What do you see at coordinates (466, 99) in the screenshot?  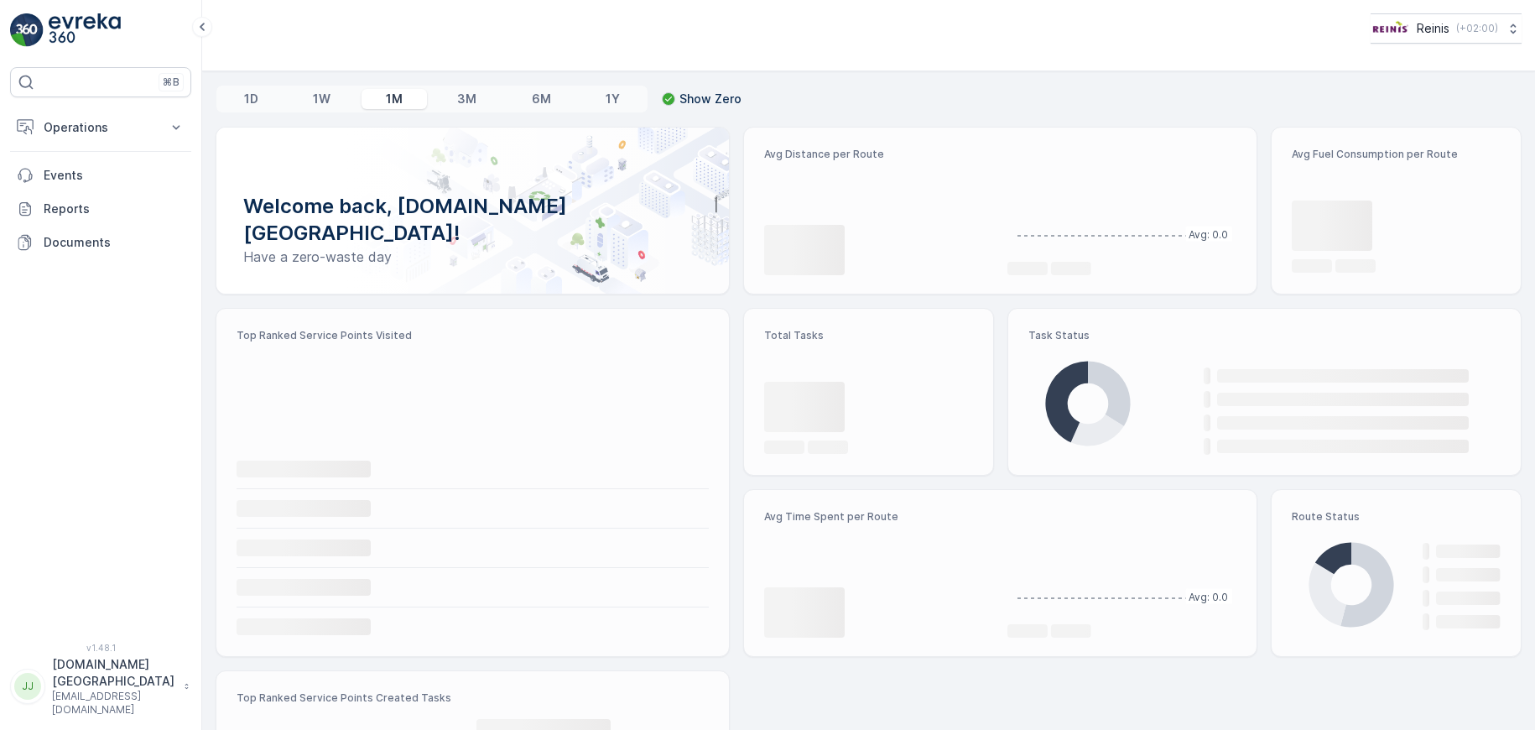 I see `p: 3M` at bounding box center [466, 99].